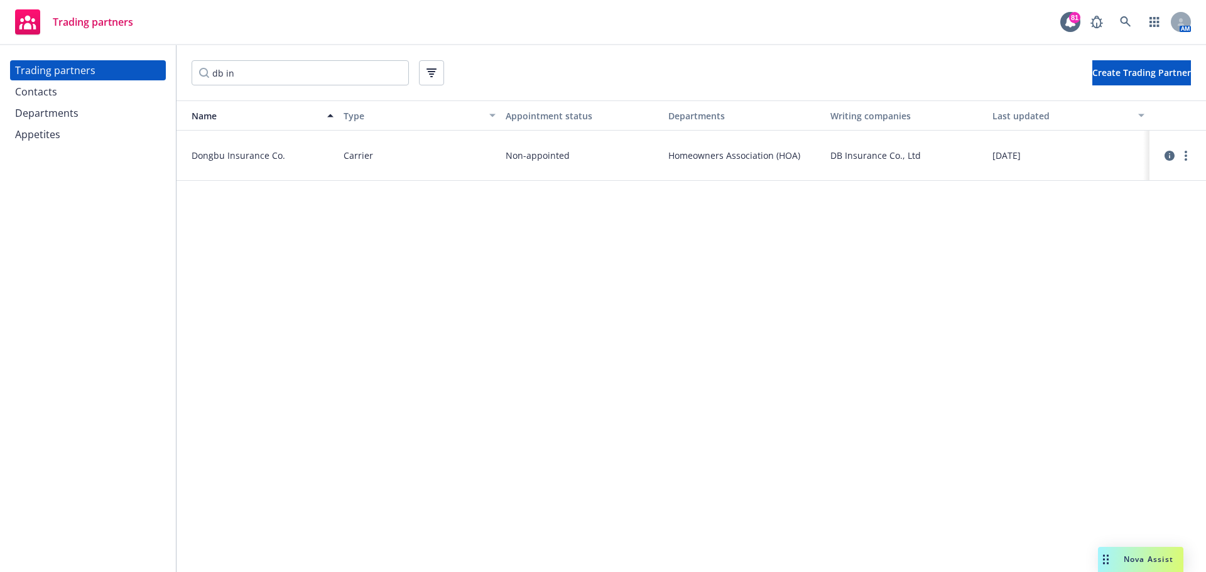 Image resolution: width=1206 pixels, height=572 pixels. Describe the element at coordinates (538, 155) in the screenshot. I see `span: Non-appointed` at that location.